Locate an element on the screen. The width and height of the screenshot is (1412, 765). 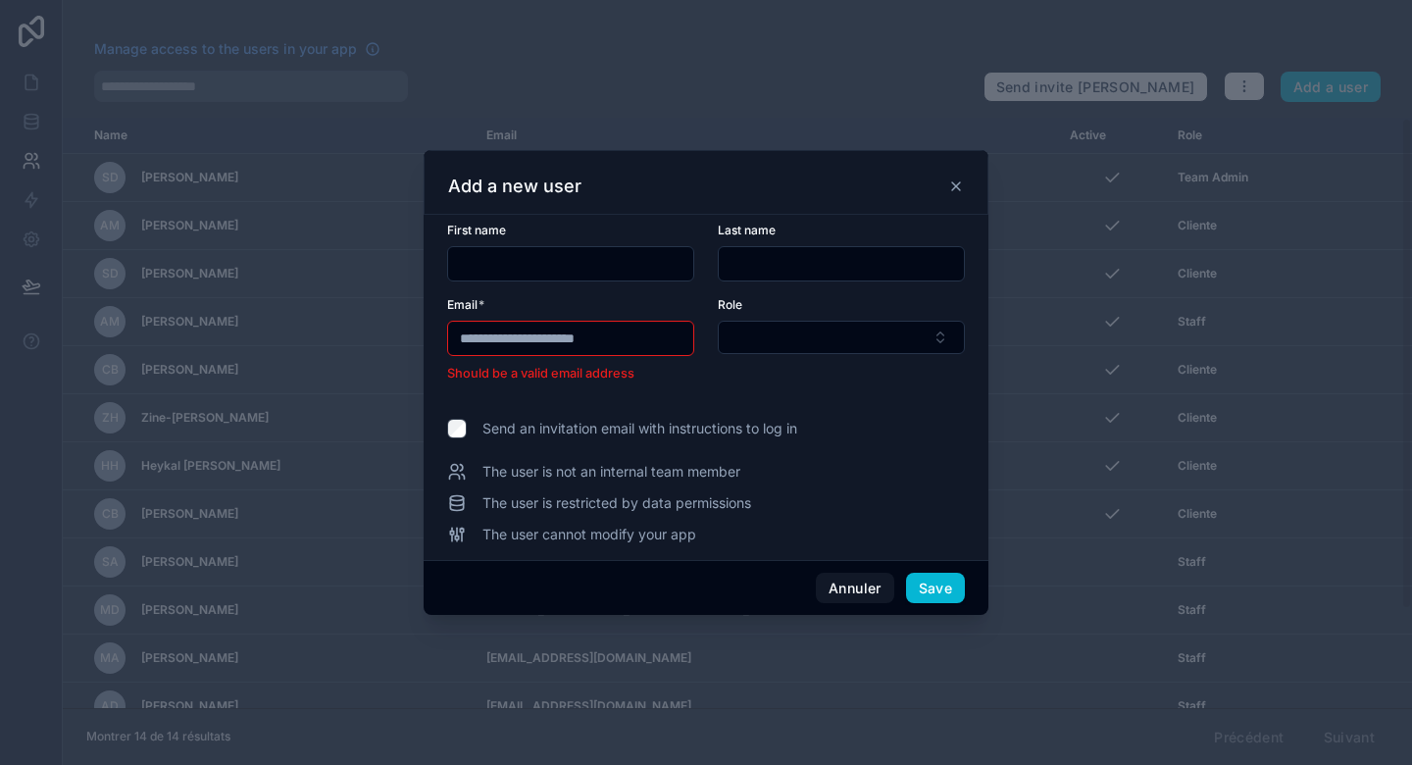
h3: Add a new user is located at coordinates (515, 186).